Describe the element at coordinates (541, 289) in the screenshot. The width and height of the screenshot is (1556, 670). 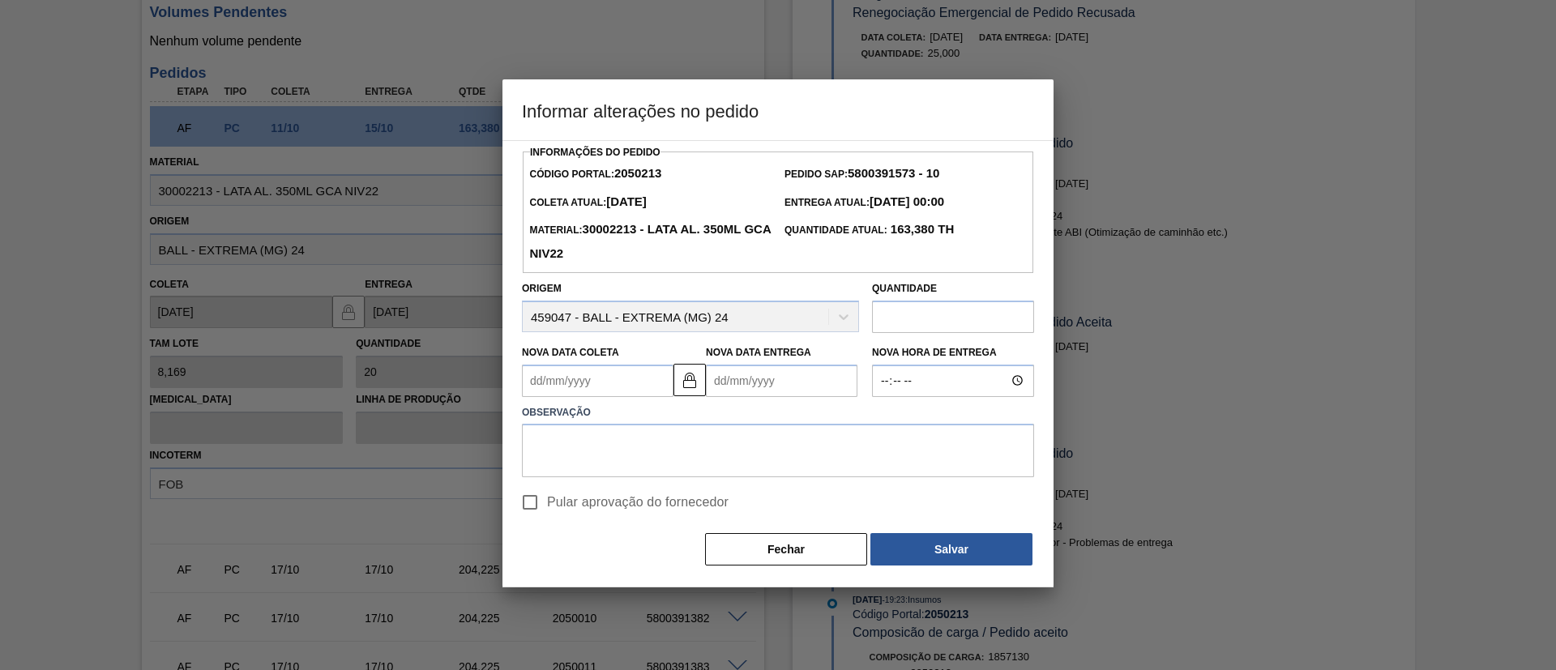
I see `label: Origem` at that location.